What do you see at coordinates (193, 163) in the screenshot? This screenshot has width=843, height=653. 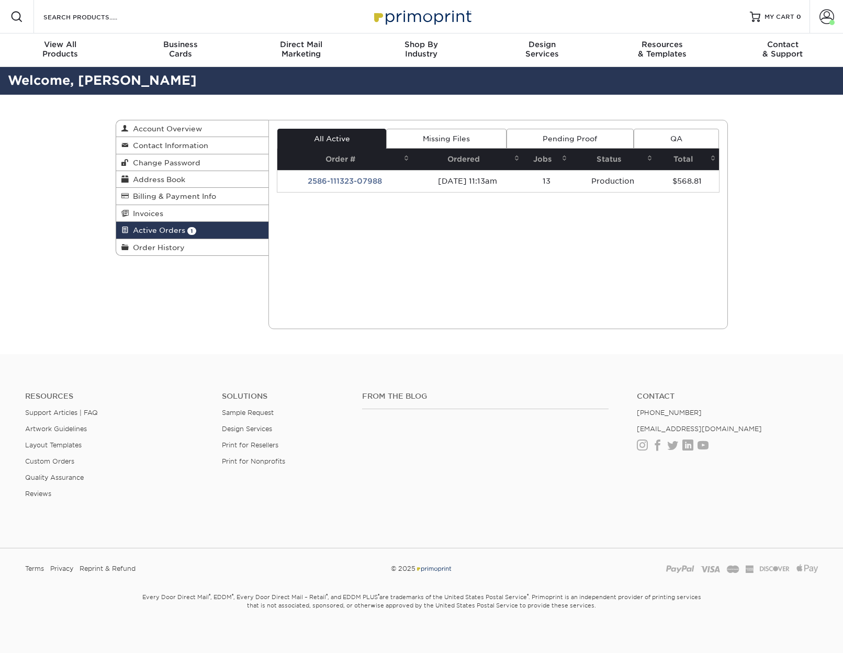 I see `a: Change Password` at bounding box center [193, 163].